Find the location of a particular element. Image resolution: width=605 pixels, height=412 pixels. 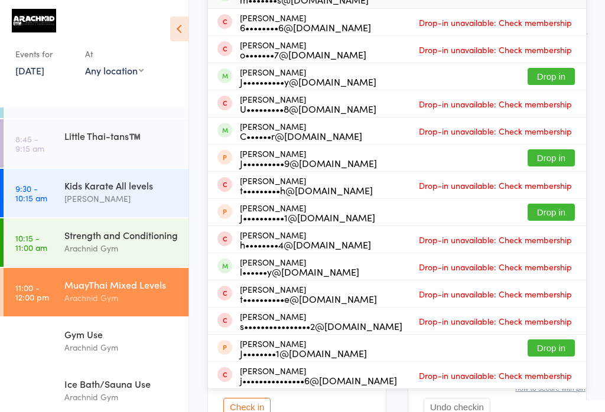

div: At is located at coordinates (114, 54).